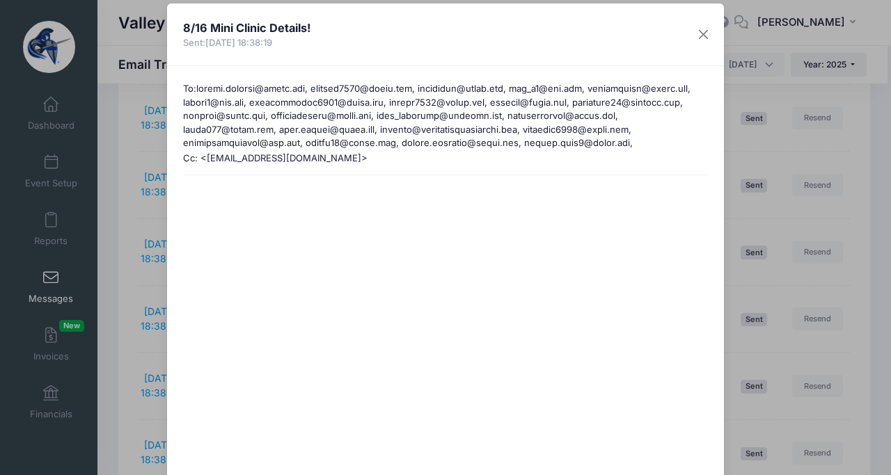 This screenshot has height=475, width=891. I want to click on span: loremi.dolorsi@ametc.adi, elitsed7570@doeiu.tem, incididun@utlab.etd, mag_a1@eni.adm, veniamquisn..., so click(436, 163).